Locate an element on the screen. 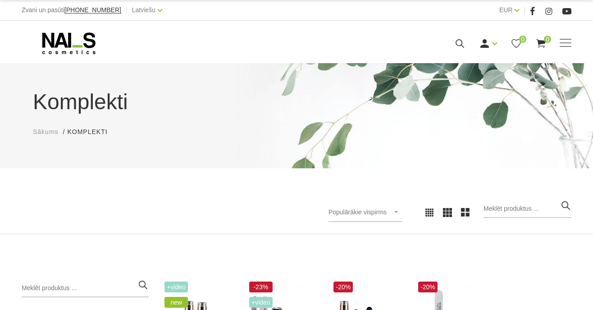  a: Latviešu is located at coordinates (144, 10).